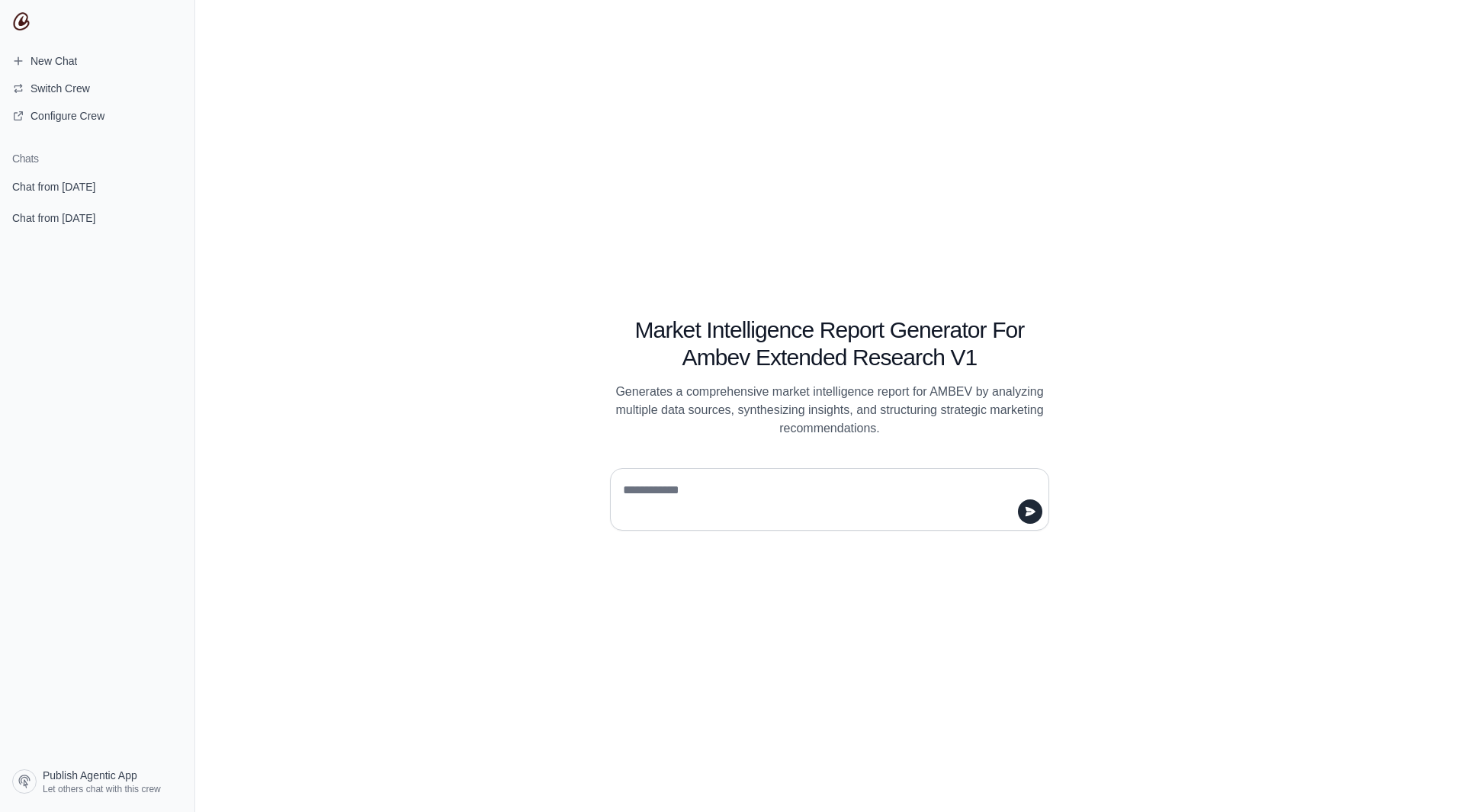  Describe the element at coordinates (53, 61) in the screenshot. I see `span: New Chat` at that location.